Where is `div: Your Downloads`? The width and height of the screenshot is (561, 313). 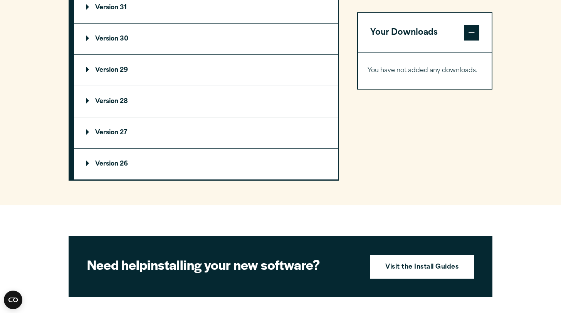 div: Your Downloads is located at coordinates (425, 71).